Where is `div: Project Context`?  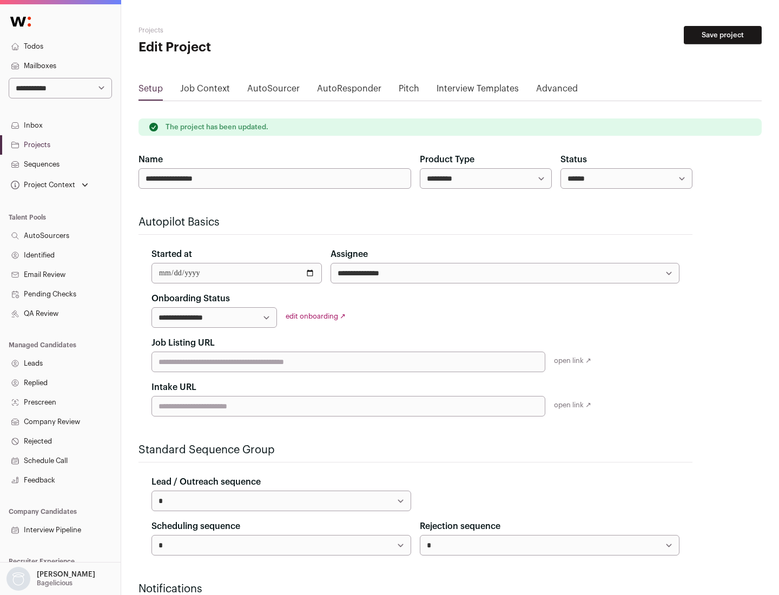
div: Project Context is located at coordinates (42, 185).